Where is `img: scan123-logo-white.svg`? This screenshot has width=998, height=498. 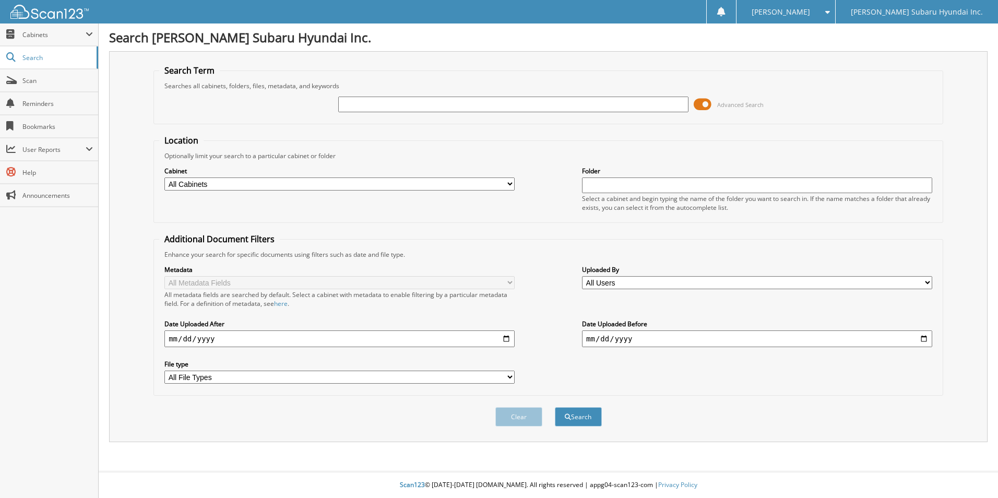
img: scan123-logo-white.svg is located at coordinates (50, 11).